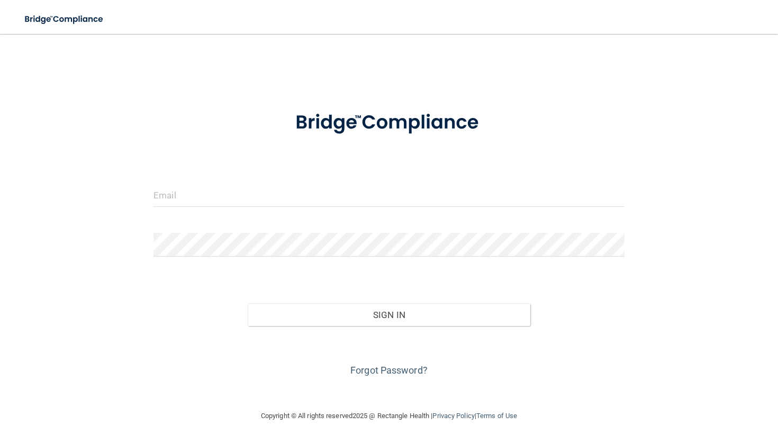 The width and height of the screenshot is (778, 444). Describe the element at coordinates (389, 370) in the screenshot. I see `a: Forgot Password?` at that location.